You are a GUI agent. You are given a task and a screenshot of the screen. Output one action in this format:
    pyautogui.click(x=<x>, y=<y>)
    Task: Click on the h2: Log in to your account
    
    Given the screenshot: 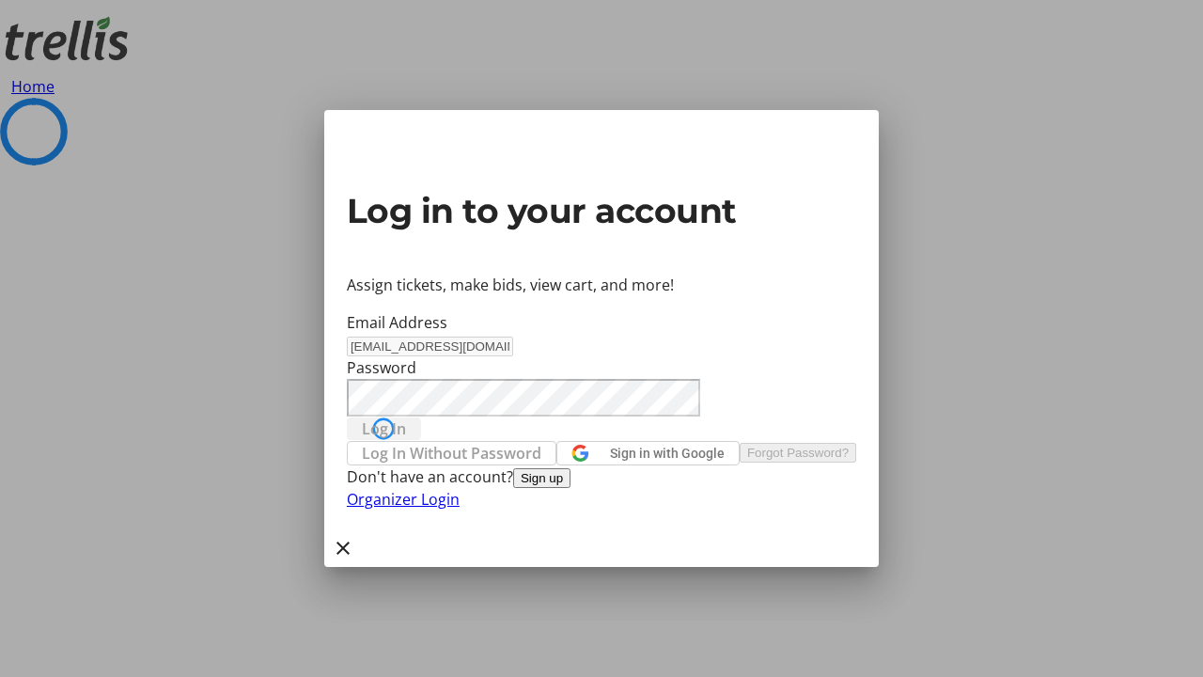 What is the action you would take?
    pyautogui.click(x=601, y=210)
    